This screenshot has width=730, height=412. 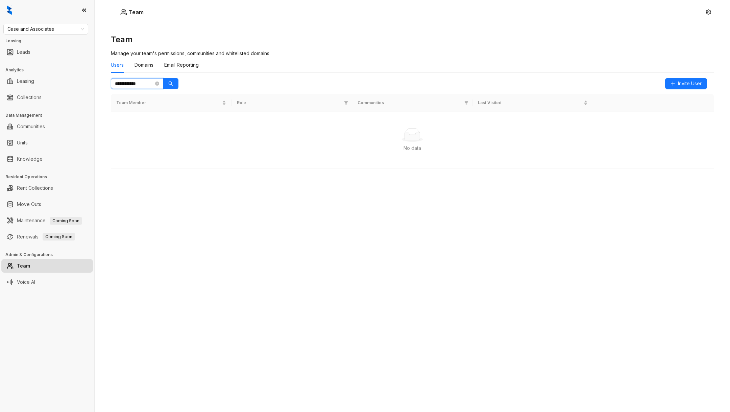 What do you see at coordinates (26, 282) in the screenshot?
I see `a: Voice AI` at bounding box center [26, 282].